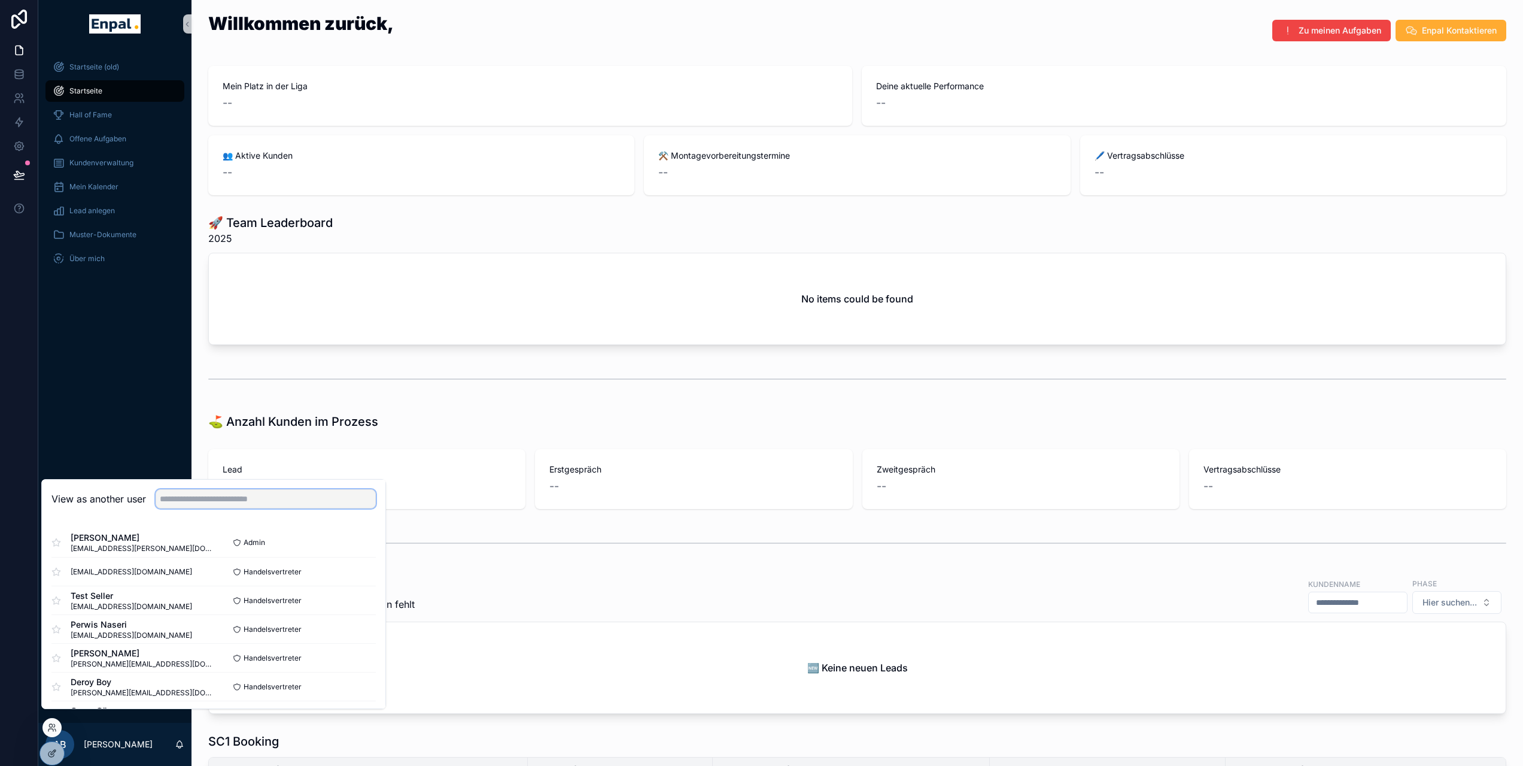  What do you see at coordinates (857, 299) in the screenshot?
I see `h2: No items could be found` at bounding box center [857, 299].